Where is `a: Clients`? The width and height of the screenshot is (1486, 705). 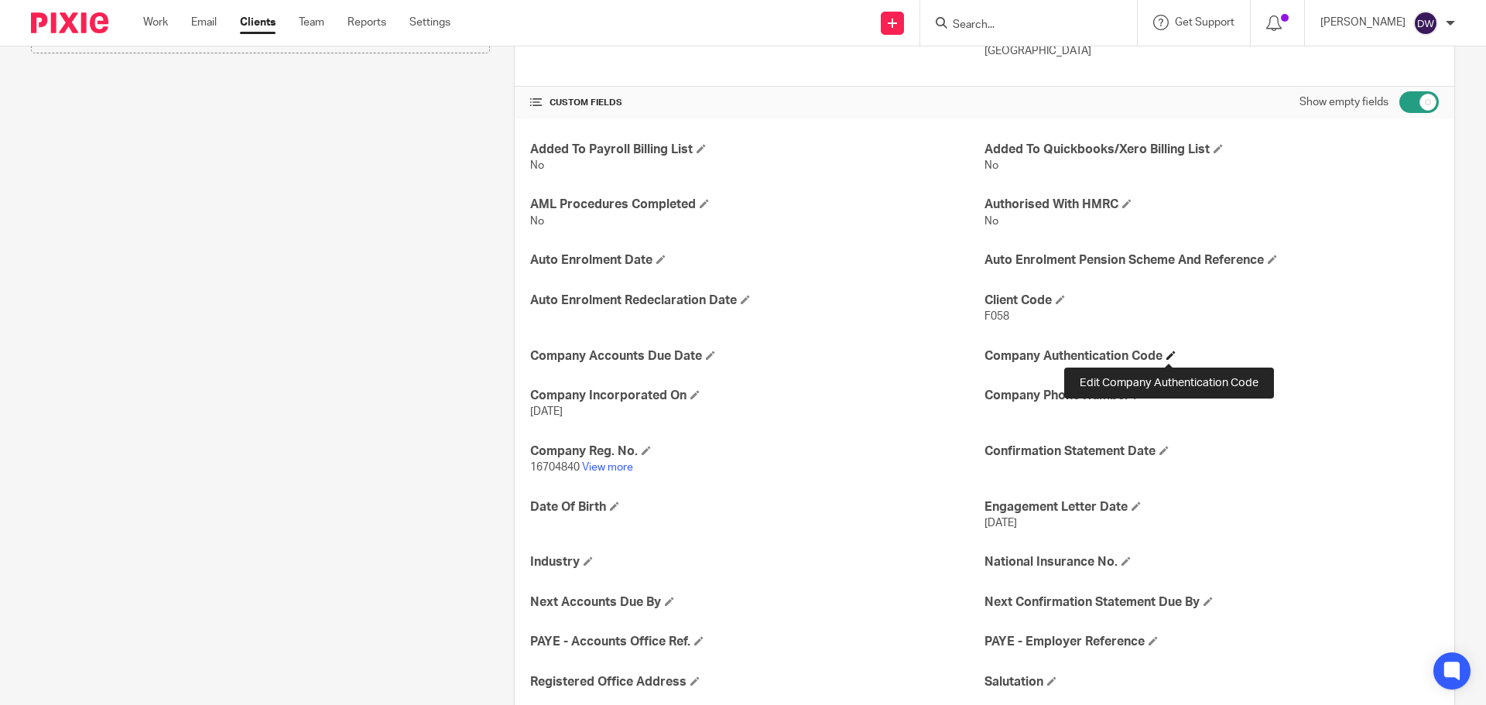
a: Clients is located at coordinates (258, 22).